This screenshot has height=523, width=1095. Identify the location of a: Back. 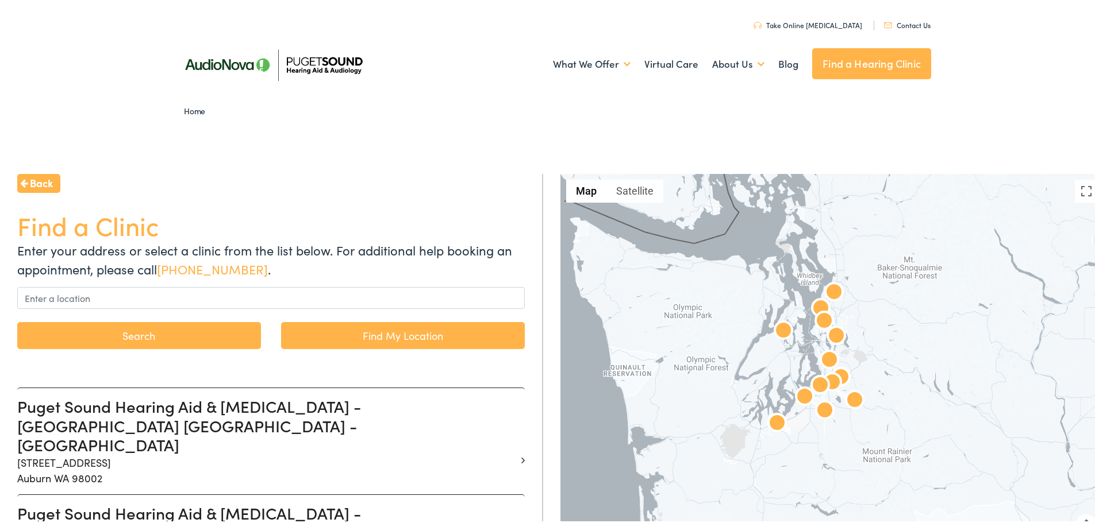
(38, 181).